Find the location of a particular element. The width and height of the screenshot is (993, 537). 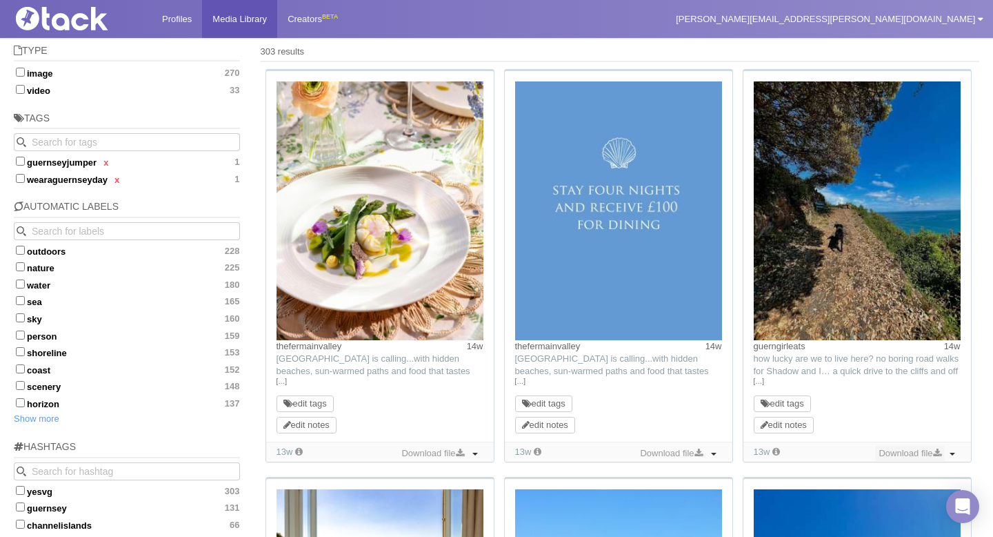

input: sea165 is located at coordinates (20, 300).